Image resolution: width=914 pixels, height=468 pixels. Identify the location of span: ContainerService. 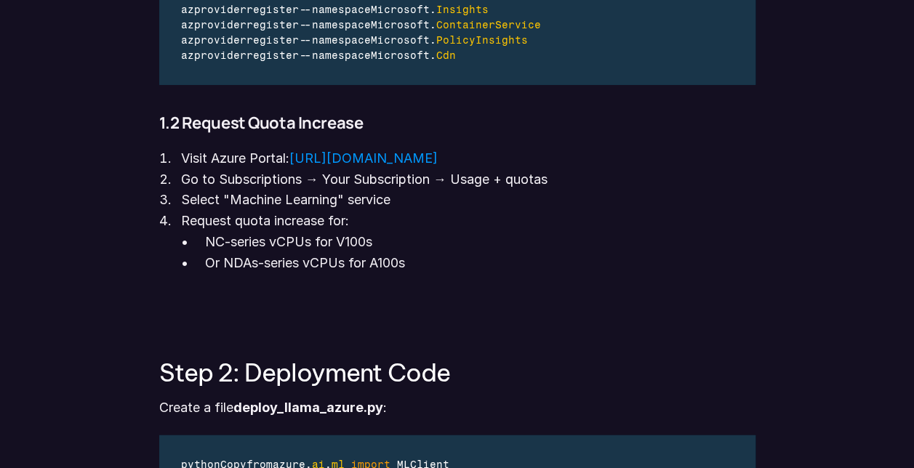
(489, 25).